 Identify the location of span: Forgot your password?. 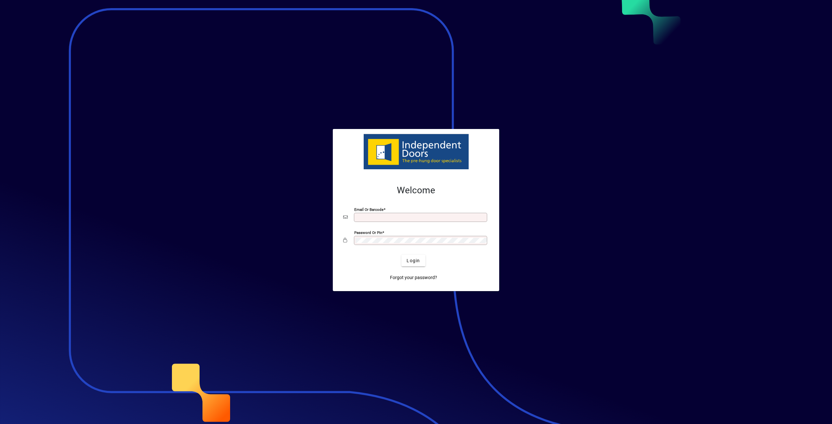
(413, 277).